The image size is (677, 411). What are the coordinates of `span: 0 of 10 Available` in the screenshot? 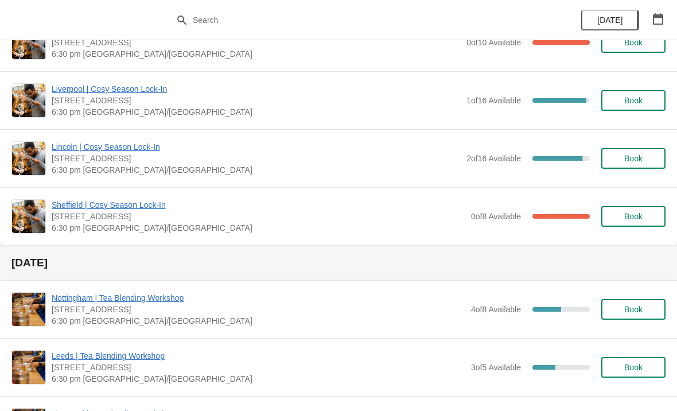 It's located at (493, 42).